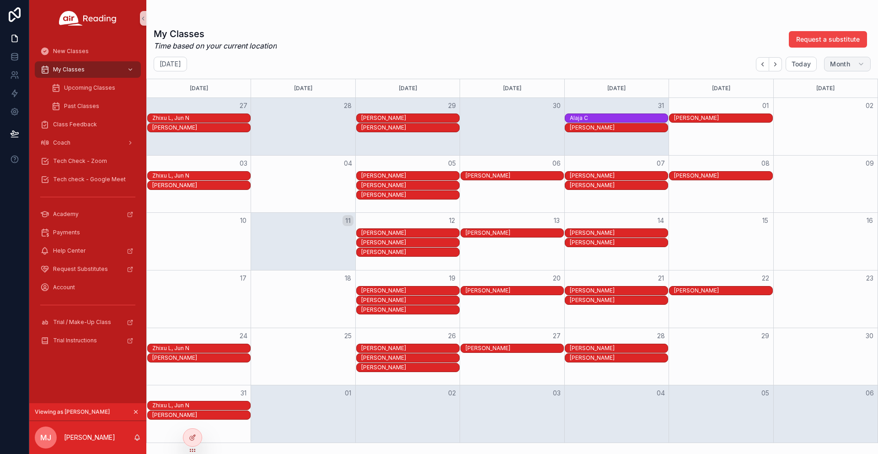  Describe the element at coordinates (661, 336) in the screenshot. I see `button: 28` at that location.